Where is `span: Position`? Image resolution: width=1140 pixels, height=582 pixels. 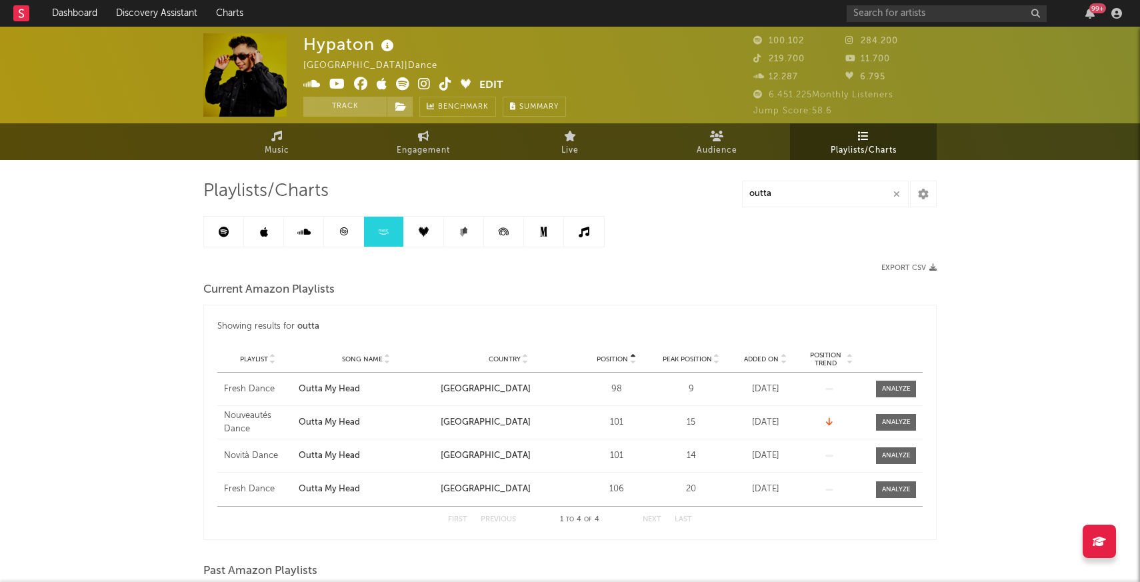 span: Position is located at coordinates (612, 359).